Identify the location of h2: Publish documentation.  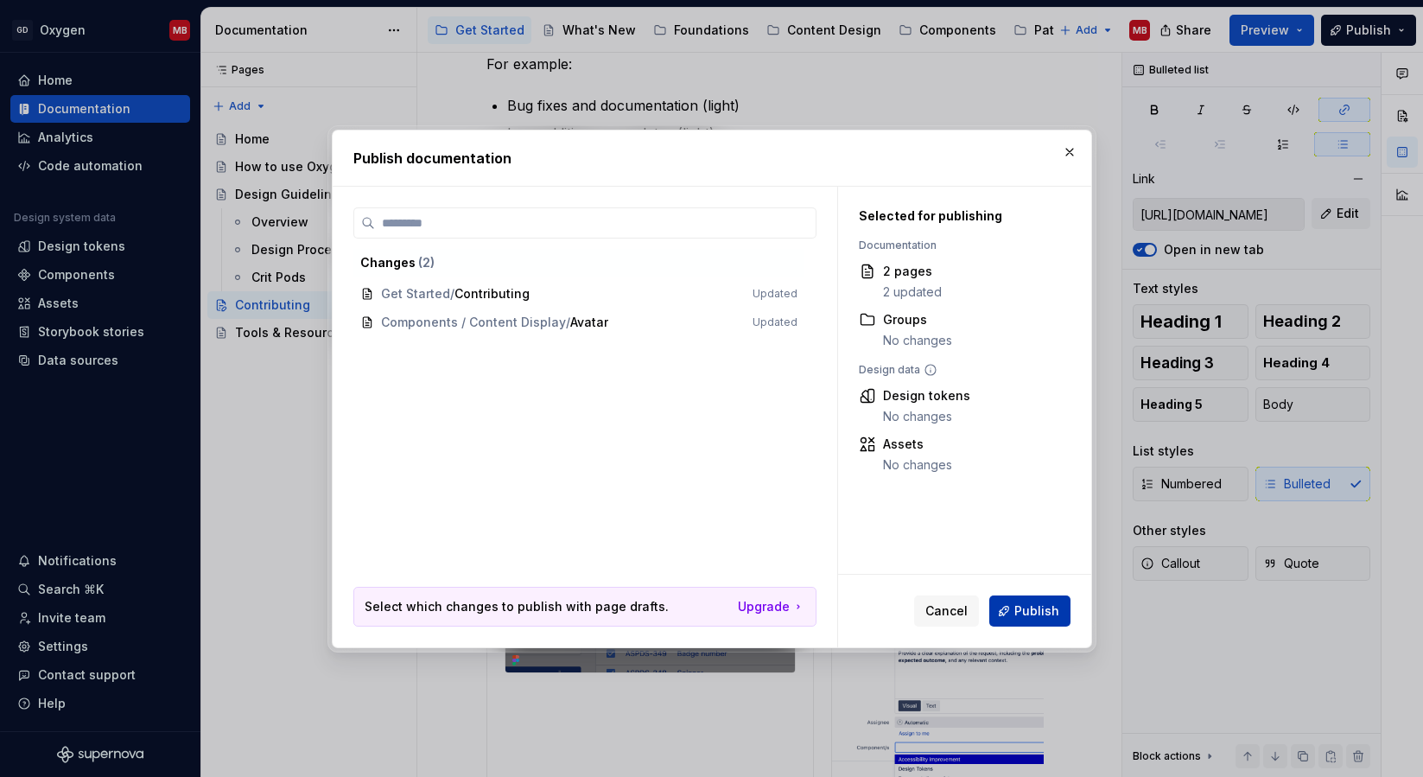
(712, 158).